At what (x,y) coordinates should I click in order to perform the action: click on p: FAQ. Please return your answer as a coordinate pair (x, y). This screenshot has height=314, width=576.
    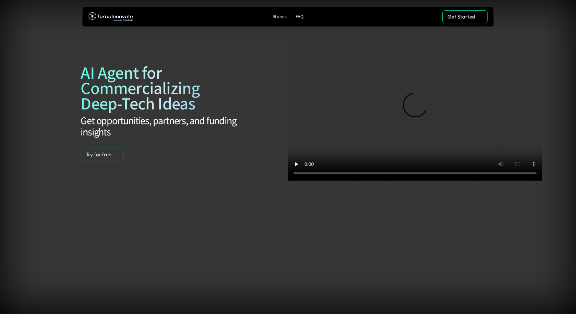
    Looking at the image, I should click on (299, 17).